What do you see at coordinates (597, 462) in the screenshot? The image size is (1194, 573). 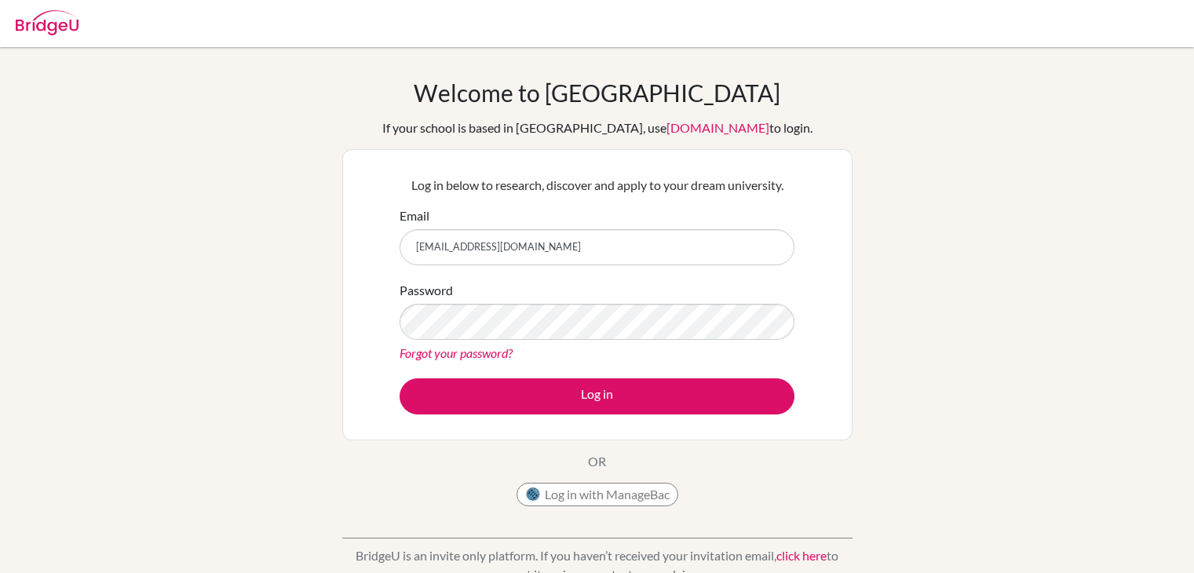 I see `p: OR` at bounding box center [597, 462].